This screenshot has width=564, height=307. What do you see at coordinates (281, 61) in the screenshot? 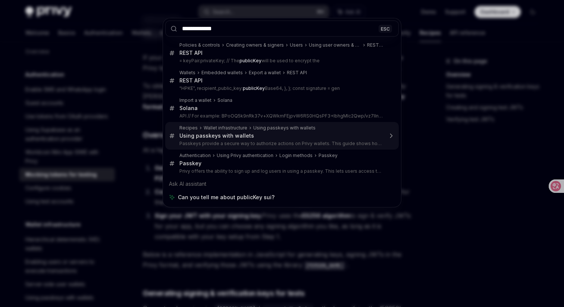
I see `p: = keyPair.privateKey; // The will be used to encrypt the` at bounding box center [281, 61].